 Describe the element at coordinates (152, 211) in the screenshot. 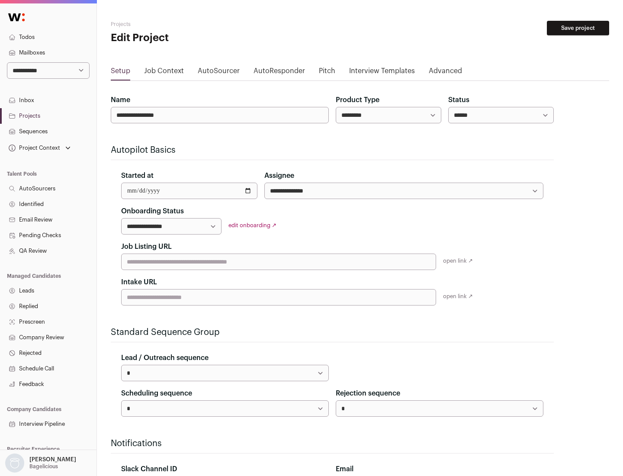

I see `label: Onboarding Status` at that location.